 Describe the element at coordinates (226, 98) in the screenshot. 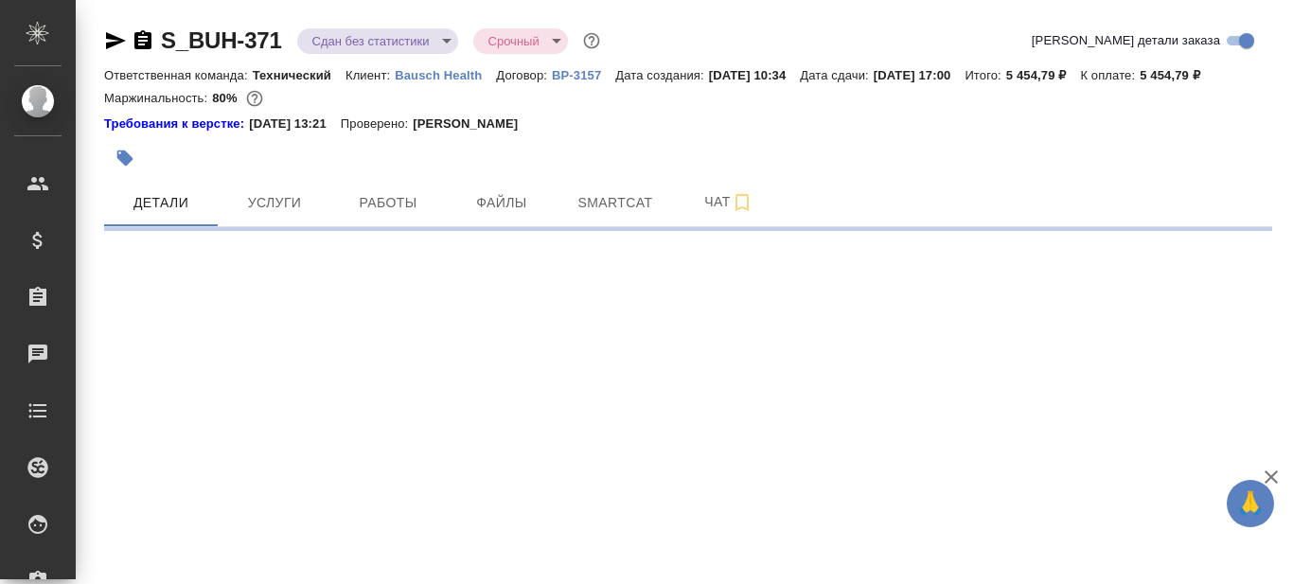

I see `p: 80%` at that location.